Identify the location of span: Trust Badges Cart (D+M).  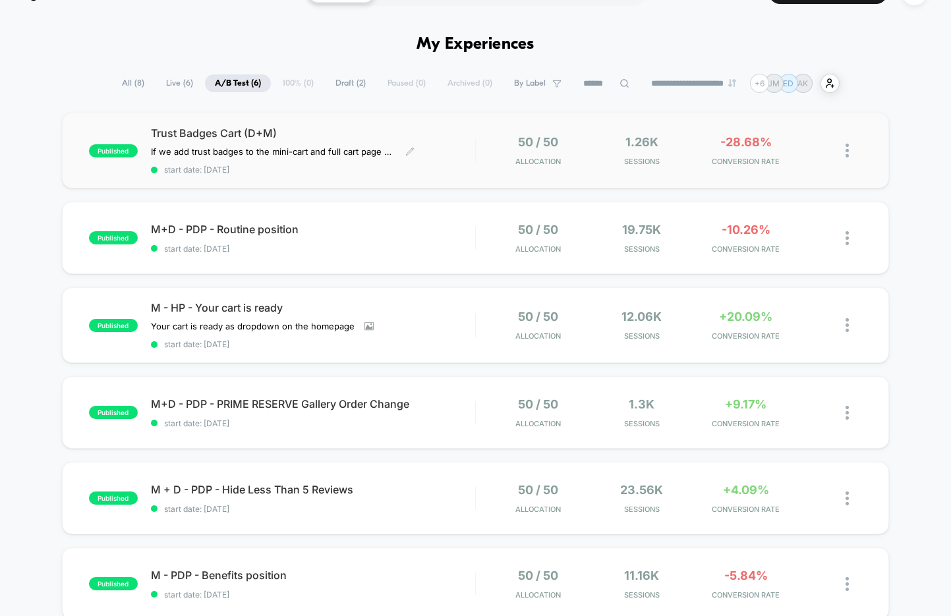
(313, 133).